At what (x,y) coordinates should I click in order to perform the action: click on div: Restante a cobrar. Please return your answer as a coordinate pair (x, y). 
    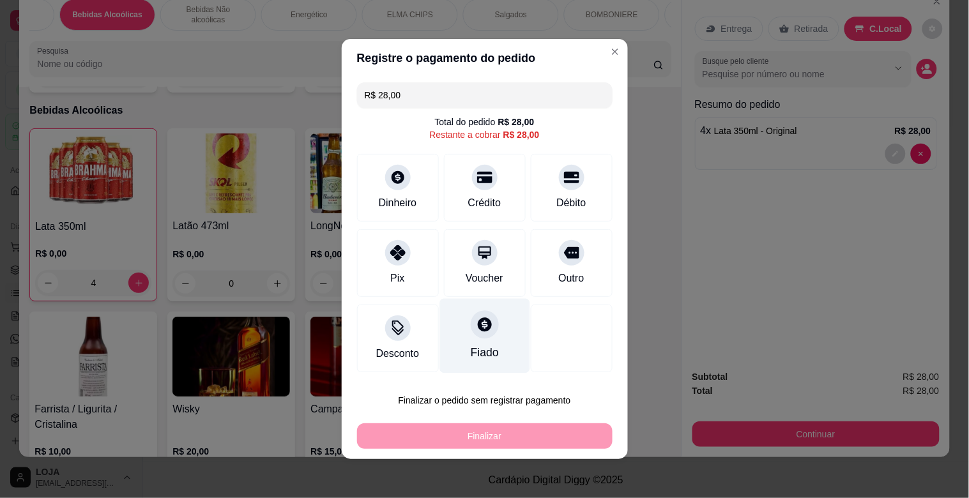
    Looking at the image, I should click on (484, 135).